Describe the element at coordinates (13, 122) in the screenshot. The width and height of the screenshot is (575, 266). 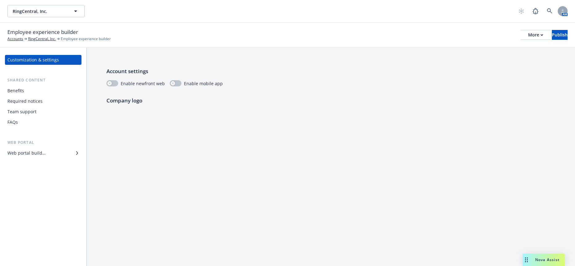
I see `div: FAQs` at that location.